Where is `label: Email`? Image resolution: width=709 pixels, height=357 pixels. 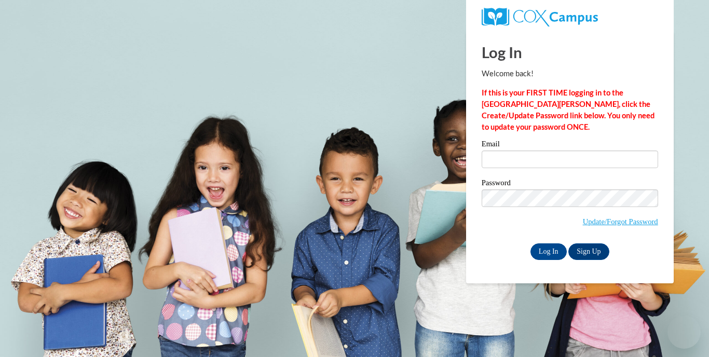
label: Email is located at coordinates (570, 145).